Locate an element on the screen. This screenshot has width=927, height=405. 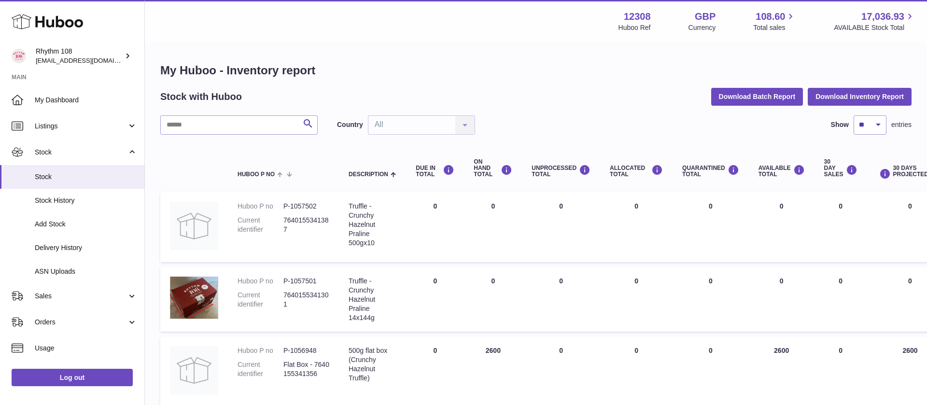
a: 108.60 Total sales is located at coordinates (774, 21).